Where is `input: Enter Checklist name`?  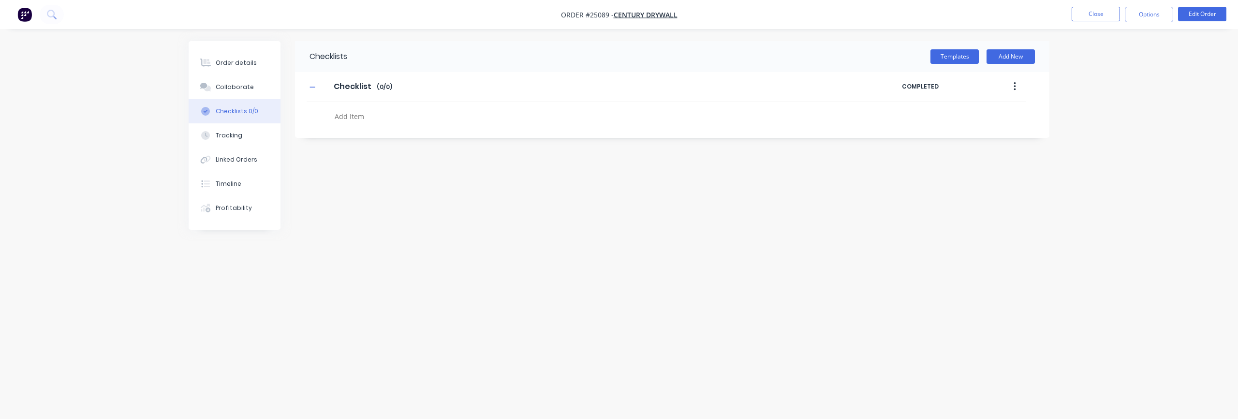
input: Enter Checklist name is located at coordinates (352, 87).